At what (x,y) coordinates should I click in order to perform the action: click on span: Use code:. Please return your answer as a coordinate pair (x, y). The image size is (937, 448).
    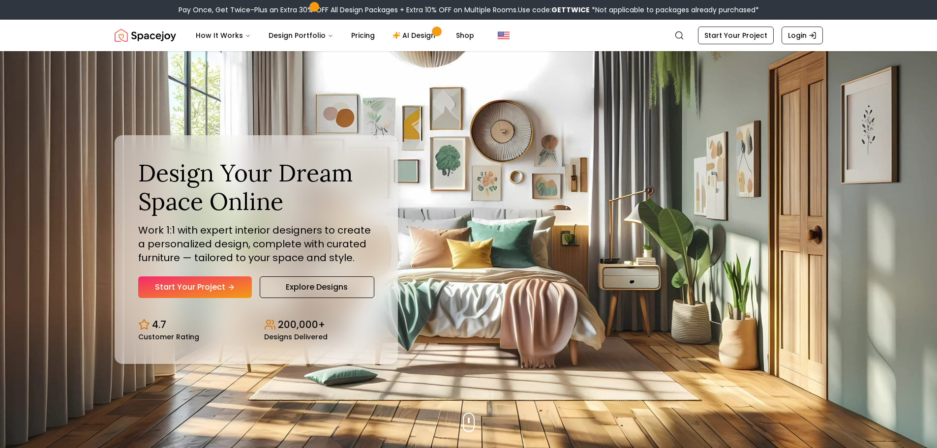
    Looking at the image, I should click on (554, 10).